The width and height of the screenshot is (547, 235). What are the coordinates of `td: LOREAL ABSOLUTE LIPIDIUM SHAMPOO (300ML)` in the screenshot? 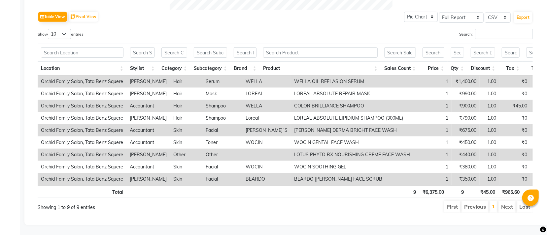 It's located at (352, 118).